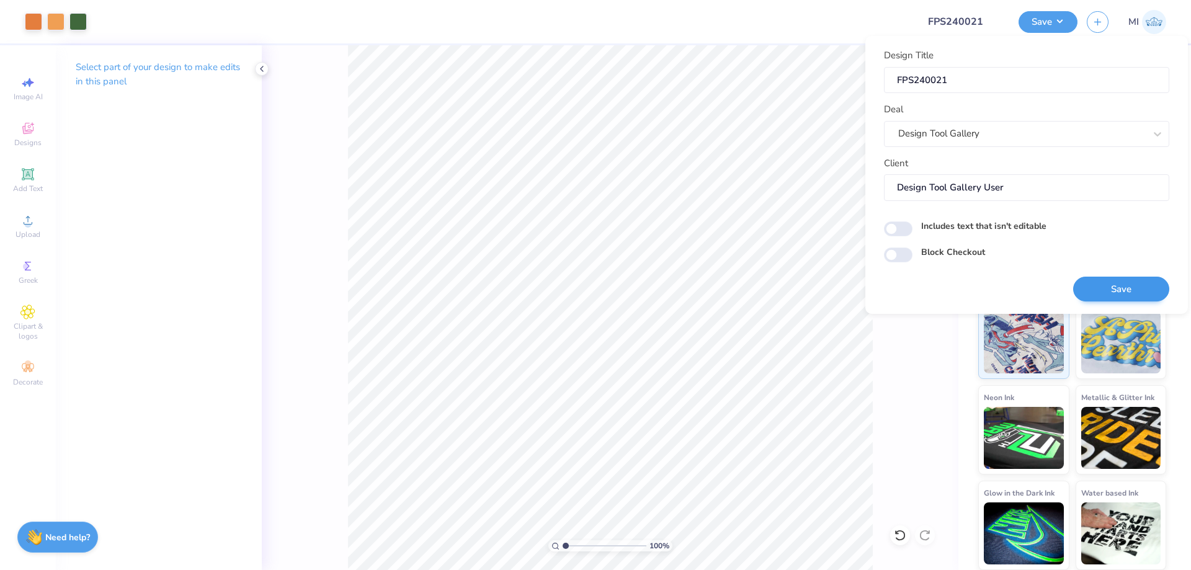  What do you see at coordinates (1024, 534) in the screenshot?
I see `img: Glow in the Dark Ink` at bounding box center [1024, 534].